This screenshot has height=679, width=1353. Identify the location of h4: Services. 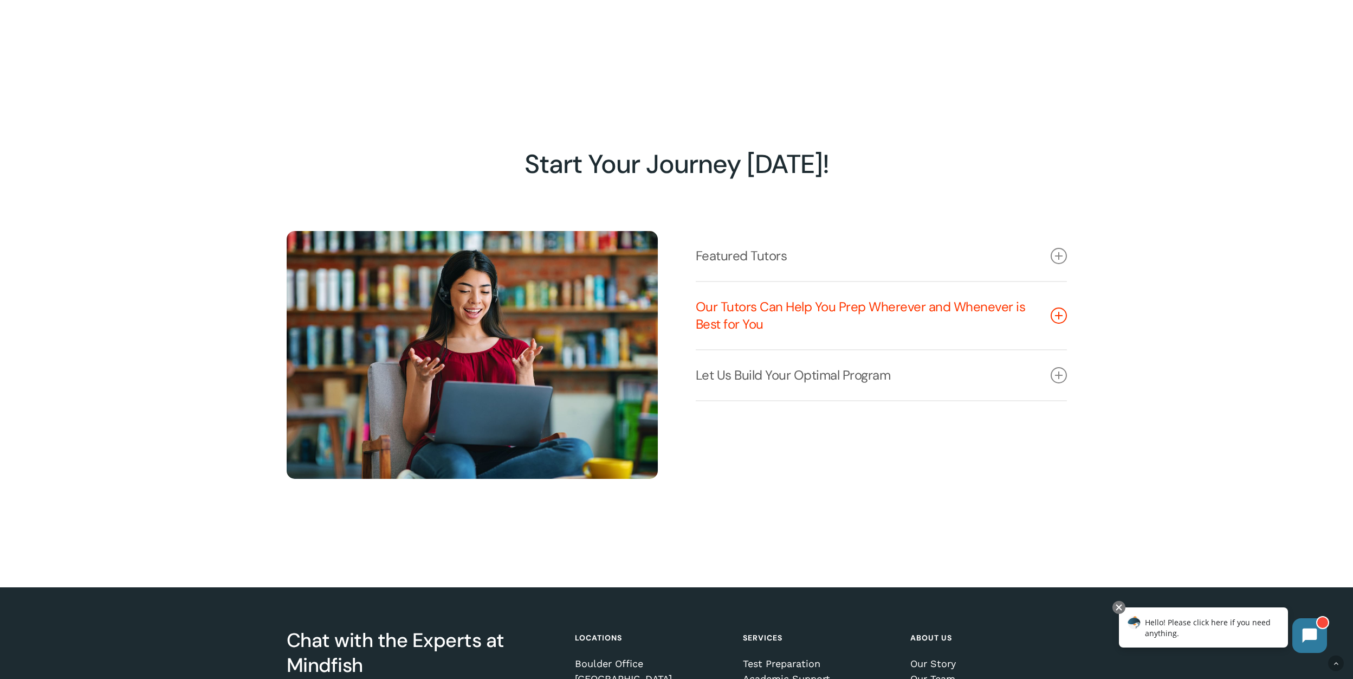
(819, 637).